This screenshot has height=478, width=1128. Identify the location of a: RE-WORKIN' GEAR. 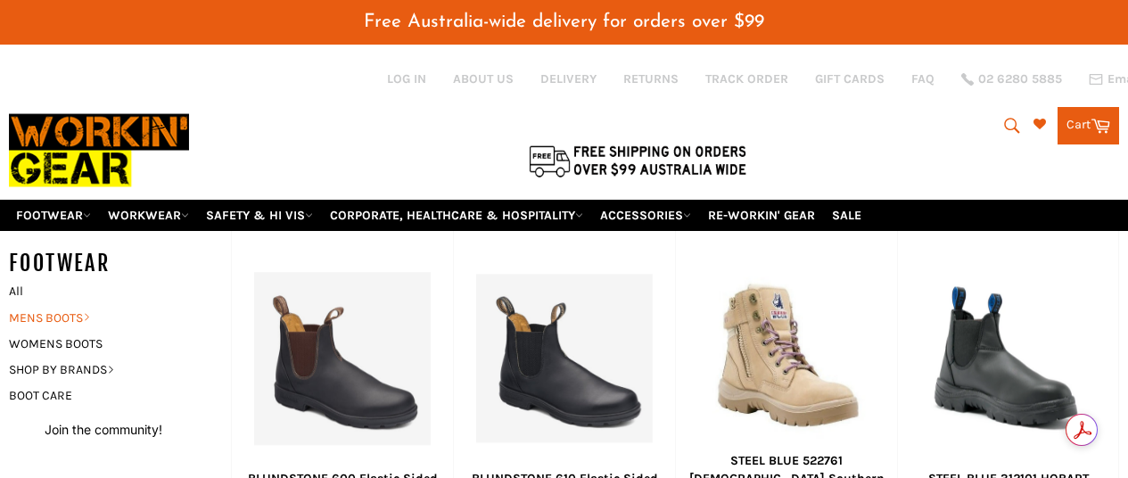
(762, 215).